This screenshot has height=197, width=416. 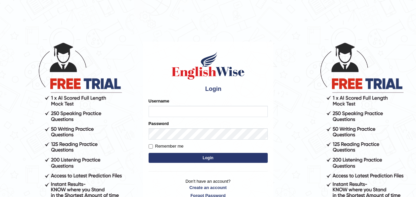 What do you see at coordinates (166, 146) in the screenshot?
I see `label: Remember me` at bounding box center [166, 146].